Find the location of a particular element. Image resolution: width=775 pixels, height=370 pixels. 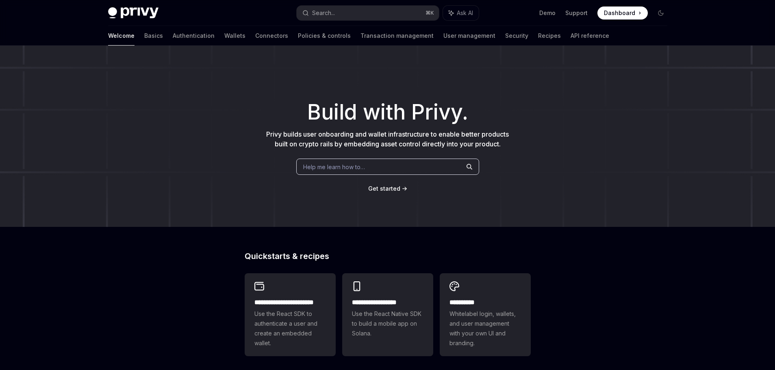

a: Wallets is located at coordinates (235, 36).